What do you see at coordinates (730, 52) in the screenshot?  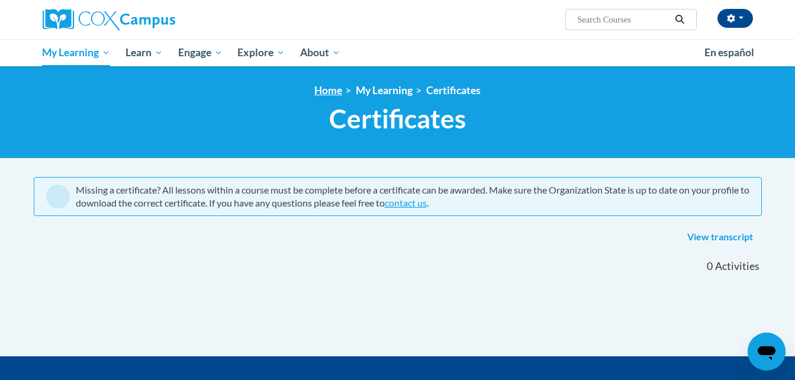 I see `span: En español` at bounding box center [730, 52].